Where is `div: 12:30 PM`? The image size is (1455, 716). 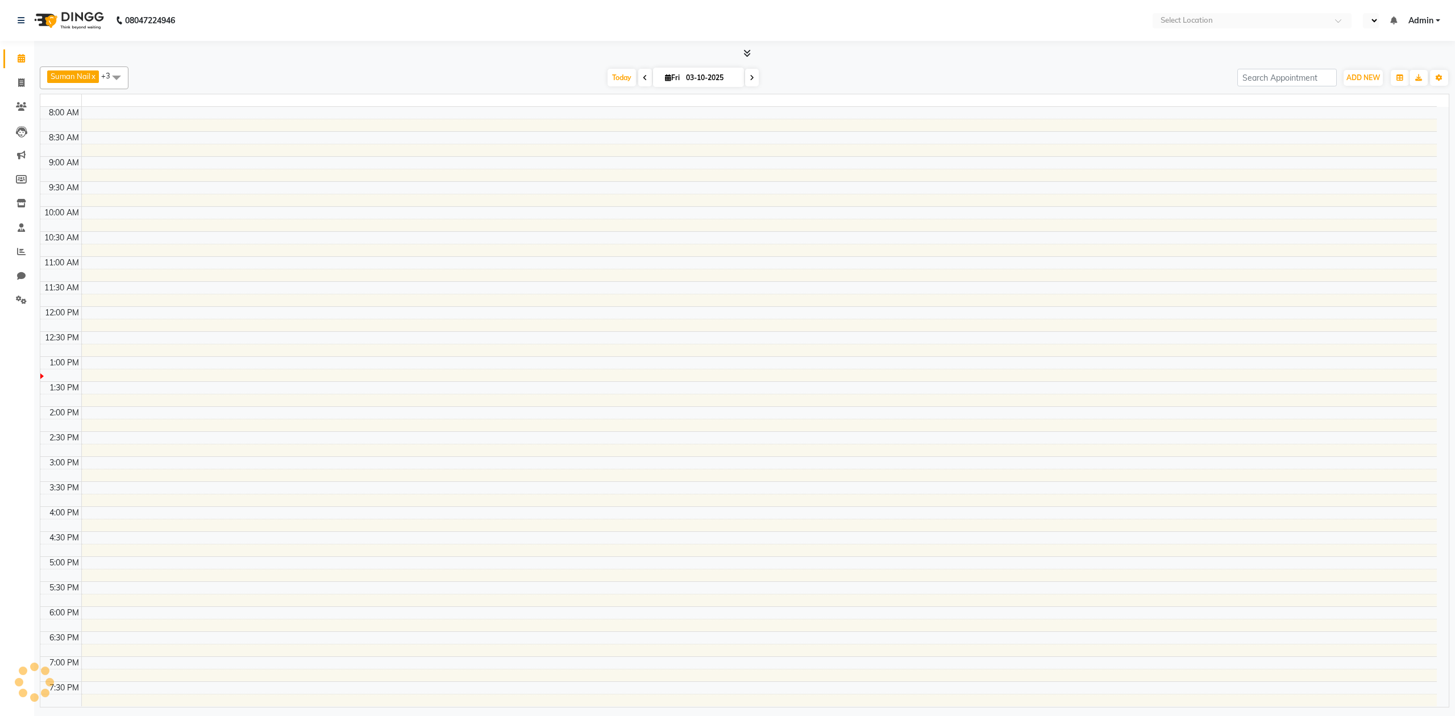
div: 12:30 PM is located at coordinates (62, 338).